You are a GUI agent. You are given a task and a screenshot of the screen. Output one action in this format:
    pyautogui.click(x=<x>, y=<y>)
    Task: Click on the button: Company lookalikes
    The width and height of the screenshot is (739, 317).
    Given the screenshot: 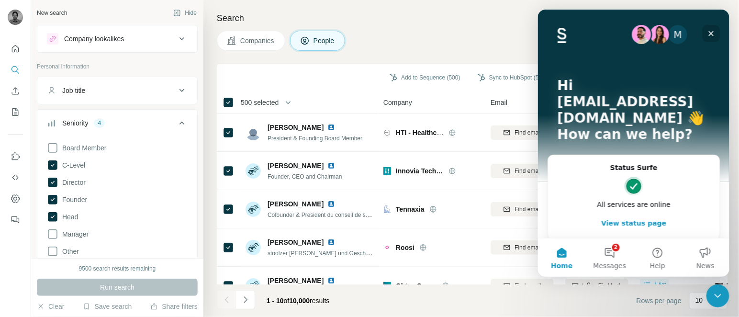 What is the action you would take?
    pyautogui.click(x=117, y=39)
    